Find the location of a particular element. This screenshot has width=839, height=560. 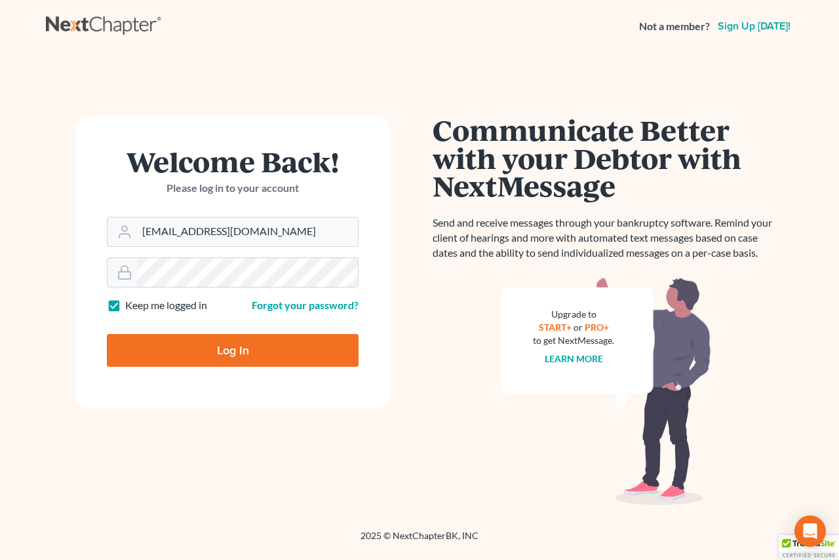

div: to get NextMessage. is located at coordinates (573, 341).